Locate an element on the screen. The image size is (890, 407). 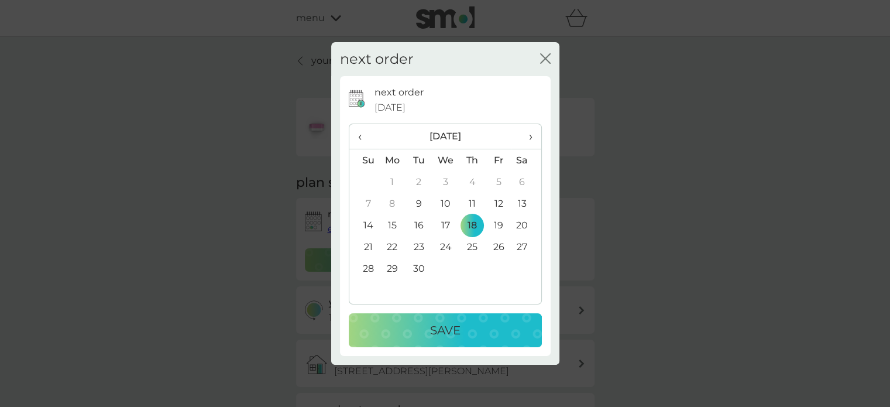
td: 15 is located at coordinates (393, 225).